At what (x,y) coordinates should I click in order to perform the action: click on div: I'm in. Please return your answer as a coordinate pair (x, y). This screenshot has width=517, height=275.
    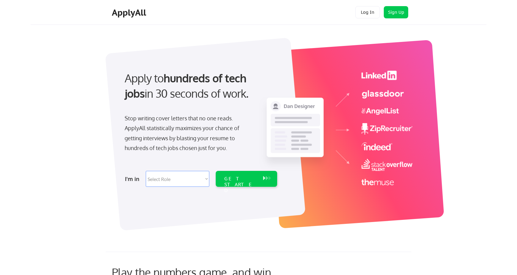
    Looking at the image, I should click on (134, 179).